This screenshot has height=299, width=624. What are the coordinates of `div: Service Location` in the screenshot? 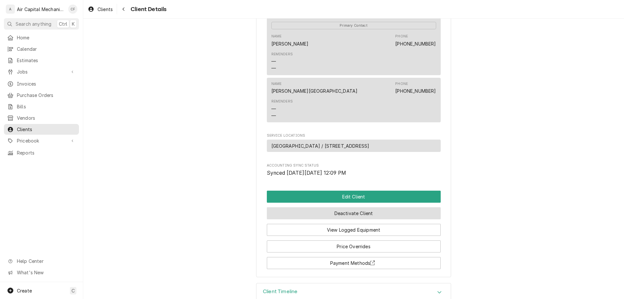 It's located at (354, 146).